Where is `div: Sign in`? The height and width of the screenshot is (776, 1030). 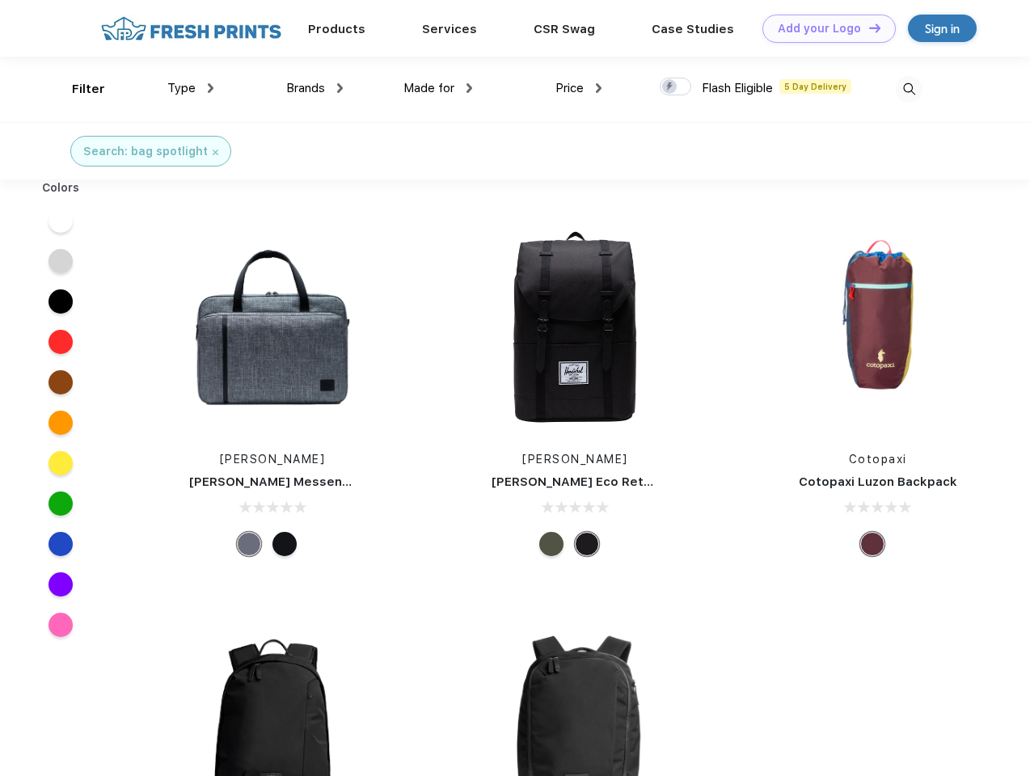
div: Sign in is located at coordinates (942, 28).